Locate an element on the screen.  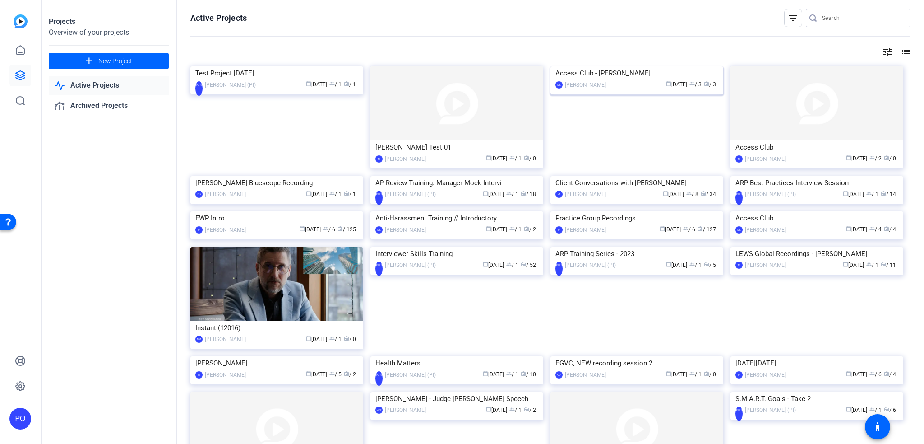
div: Practice Group Recordings is located at coordinates (637, 218).